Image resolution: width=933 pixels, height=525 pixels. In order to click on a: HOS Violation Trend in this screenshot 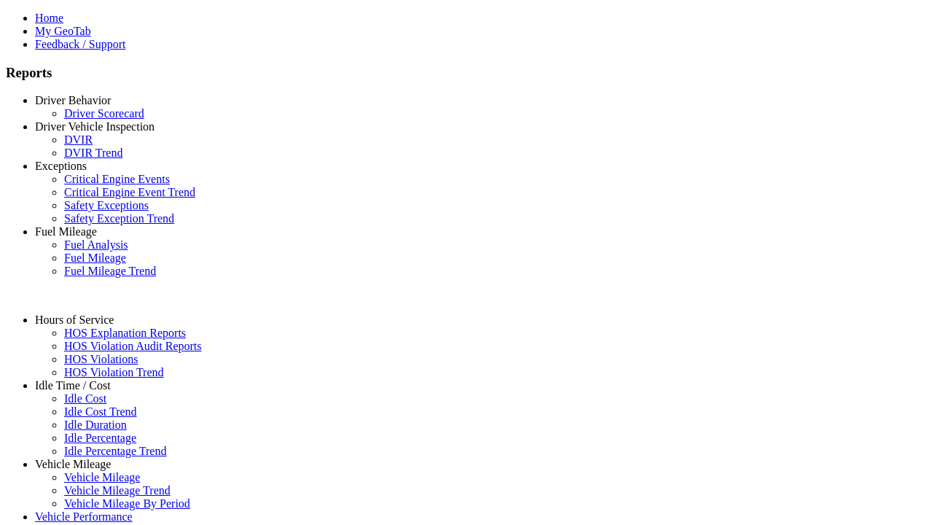, I will do `click(114, 372)`.